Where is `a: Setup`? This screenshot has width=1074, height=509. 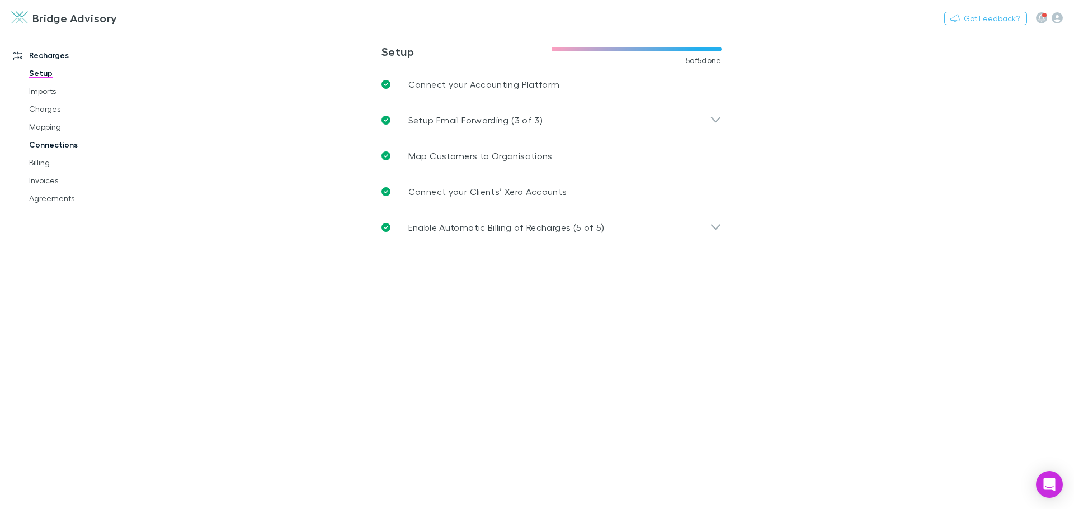 a: Setup is located at coordinates (84, 73).